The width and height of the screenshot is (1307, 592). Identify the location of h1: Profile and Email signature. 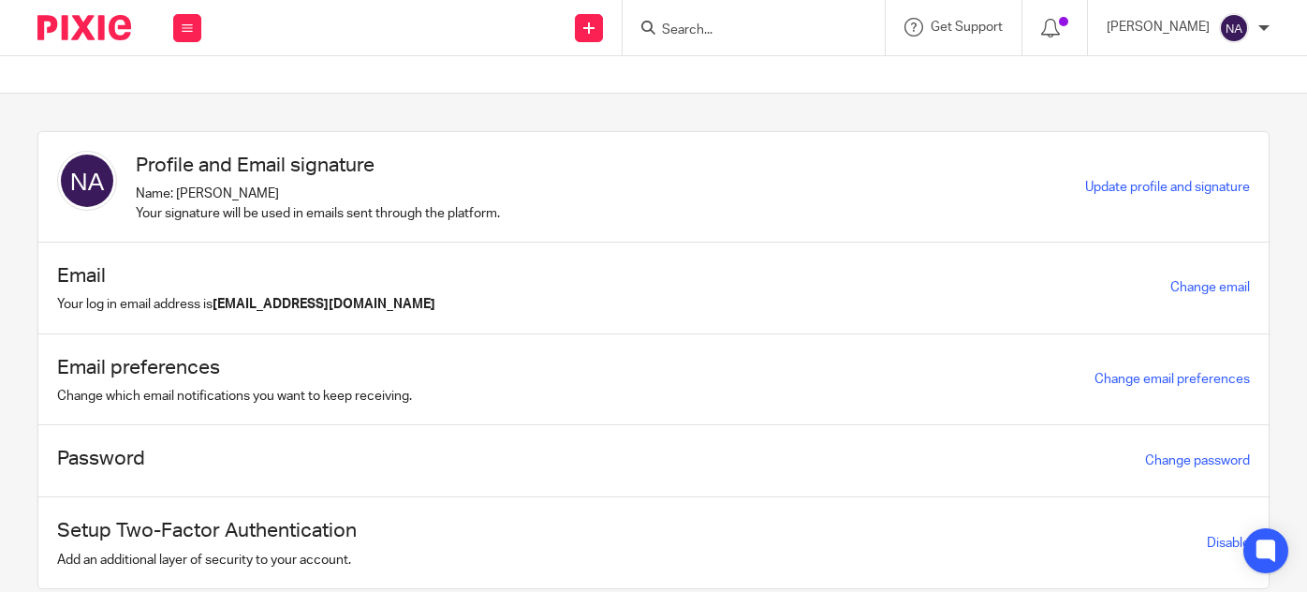
(317, 165).